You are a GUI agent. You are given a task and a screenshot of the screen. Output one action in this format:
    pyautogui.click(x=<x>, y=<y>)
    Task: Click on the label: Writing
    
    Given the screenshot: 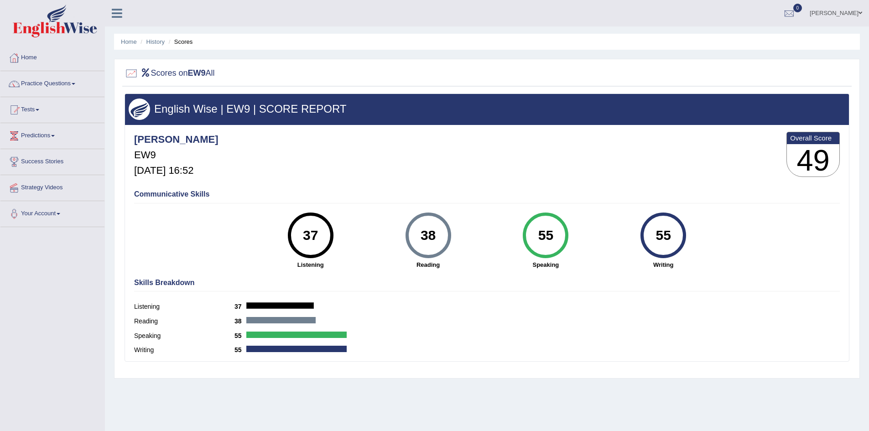 What is the action you would take?
    pyautogui.click(x=184, y=350)
    